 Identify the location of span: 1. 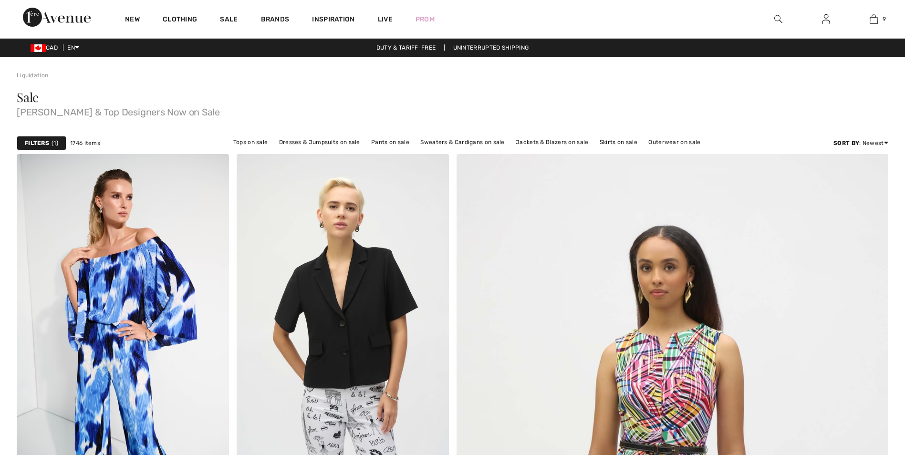
(55, 143).